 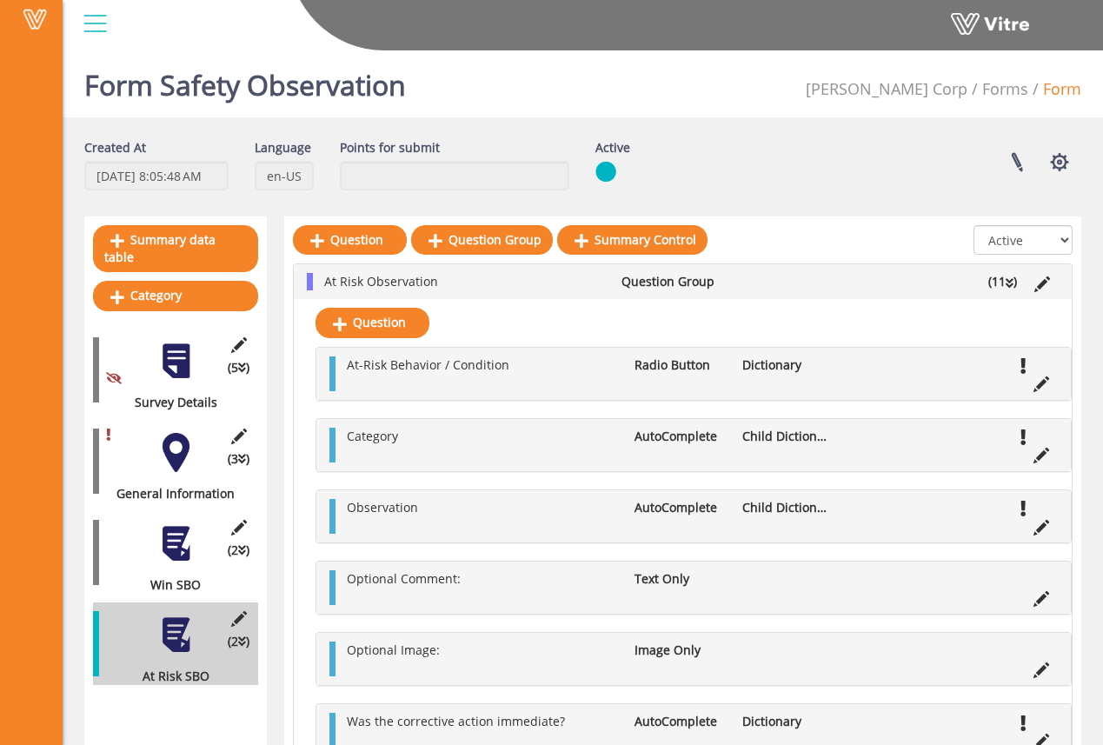 What do you see at coordinates (382, 507) in the screenshot?
I see `span: Observation` at bounding box center [382, 507].